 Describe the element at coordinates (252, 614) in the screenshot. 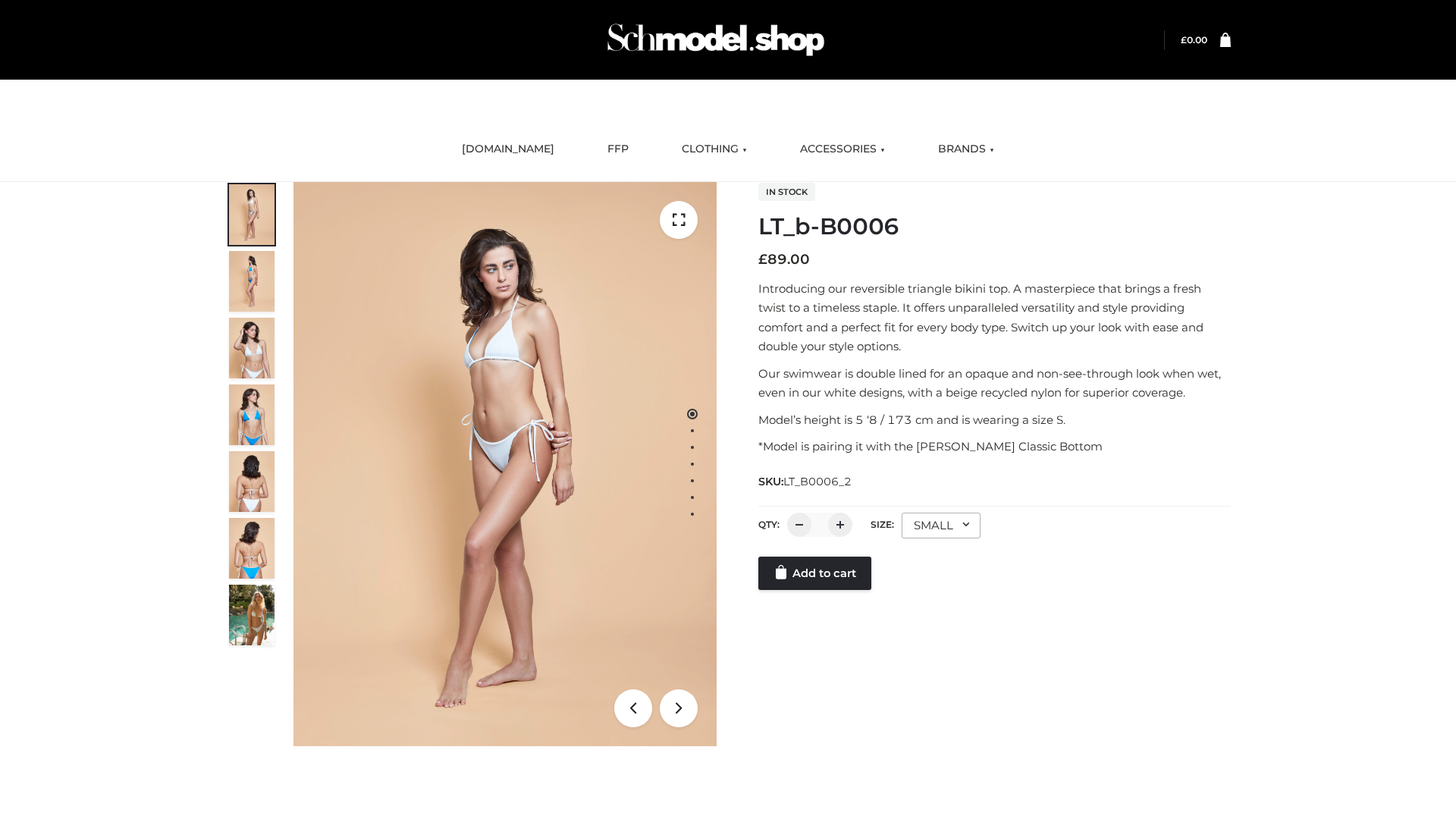

I see `img: Arieltop_CloudNine_AzureSky2.jpg` at that location.